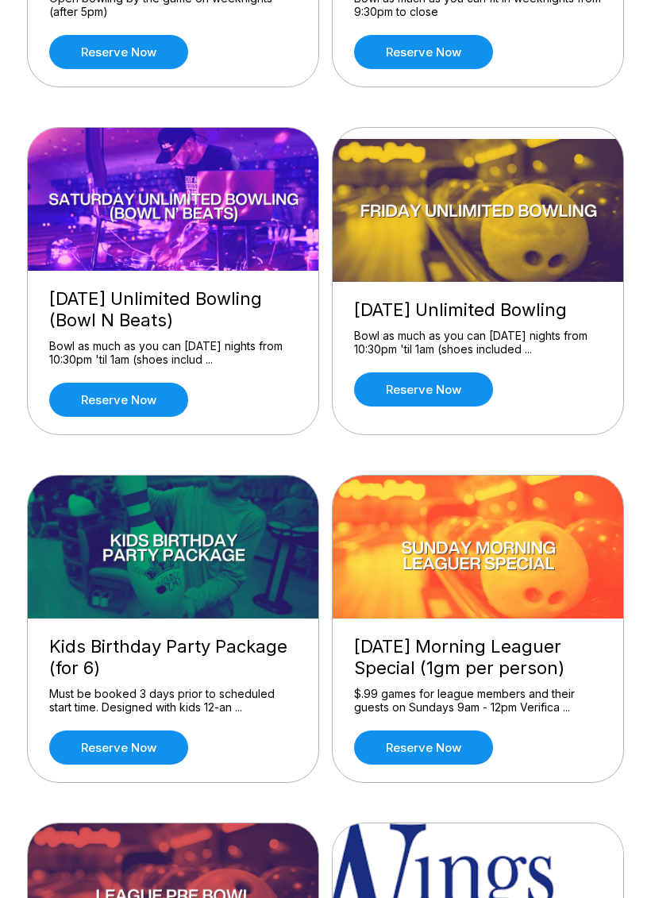 The width and height of the screenshot is (651, 898). What do you see at coordinates (174, 548) in the screenshot?
I see `img: Kids Birthday Party Package (for 6)` at bounding box center [174, 548].